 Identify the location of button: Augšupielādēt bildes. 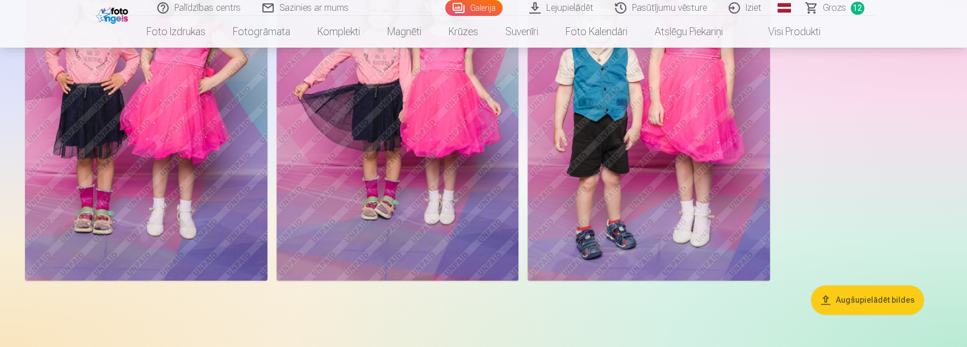
(867, 300).